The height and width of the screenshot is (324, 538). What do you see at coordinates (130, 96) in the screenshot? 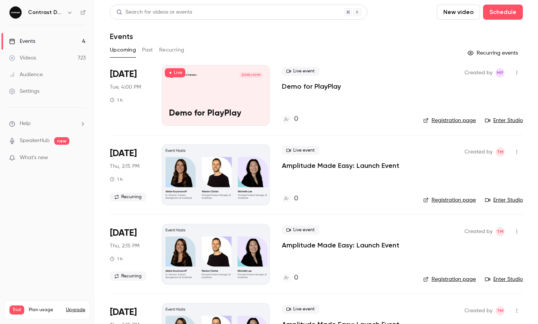
I see `div: Sep 30 Tue, 4:00 PM (Europe/Paris)` at bounding box center [130, 96].